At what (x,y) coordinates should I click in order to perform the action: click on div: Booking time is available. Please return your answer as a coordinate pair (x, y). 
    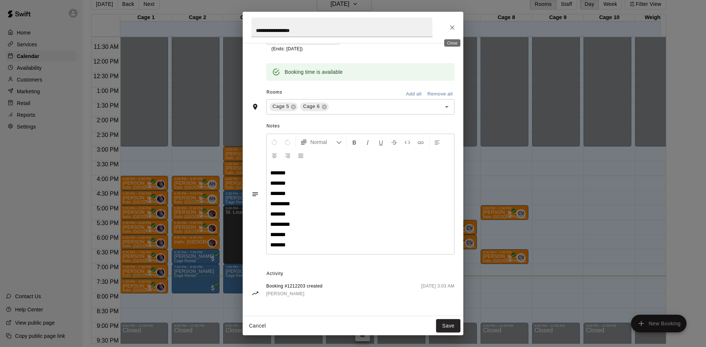
    Looking at the image, I should click on (314, 72).